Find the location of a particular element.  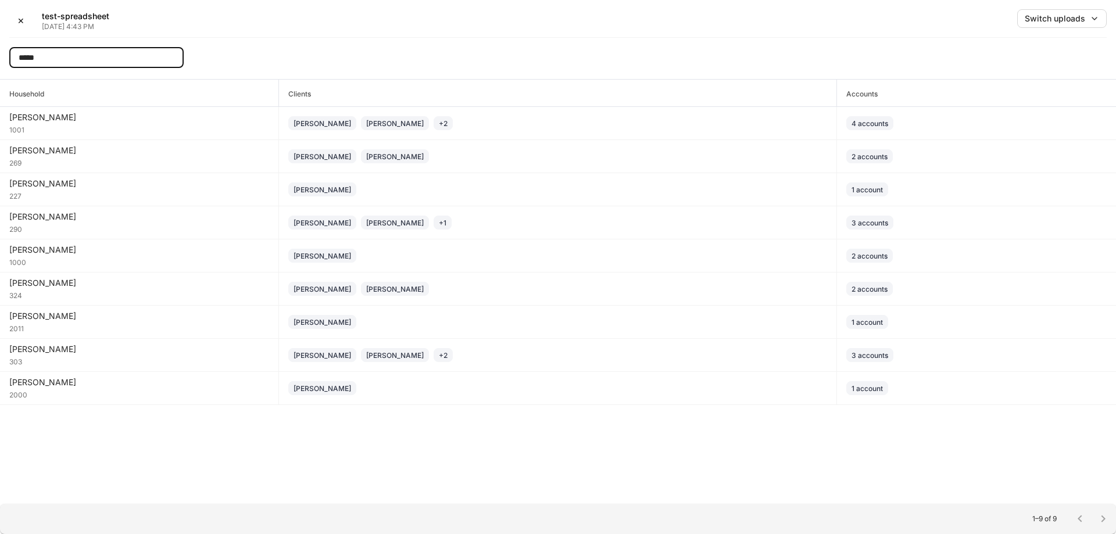

span: Clients is located at coordinates (557, 93).